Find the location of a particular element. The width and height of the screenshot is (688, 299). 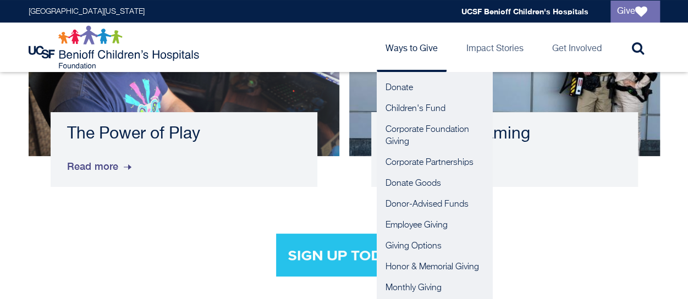

span: Read more is located at coordinates (101, 167).